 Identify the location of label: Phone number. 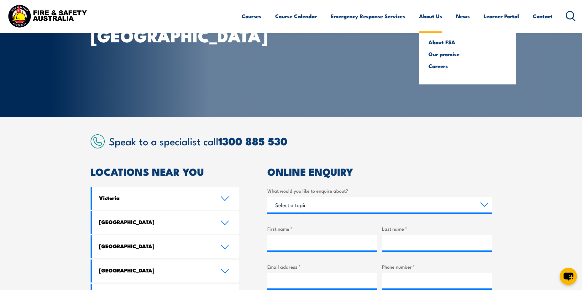
(437, 266).